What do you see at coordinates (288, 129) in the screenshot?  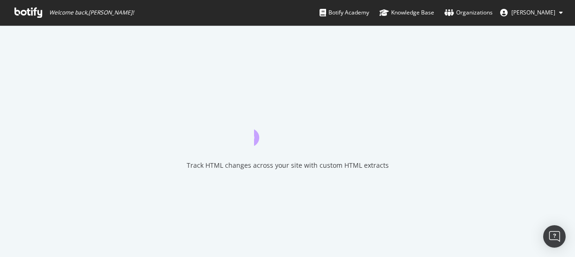 I see `div: animation` at bounding box center [288, 129].